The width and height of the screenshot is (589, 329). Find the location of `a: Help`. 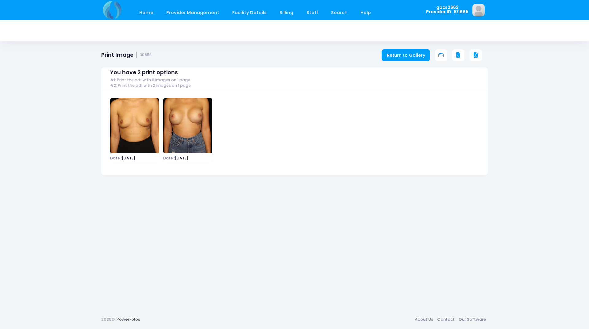

a: Help is located at coordinates (365, 13).